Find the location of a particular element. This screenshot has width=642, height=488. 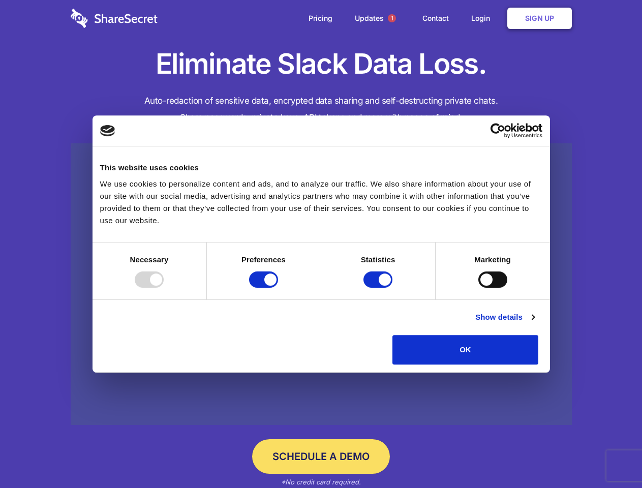

div: We use cookies to personalize content and ads, and to analyze our traffic. We also share informat... is located at coordinates (321, 202).